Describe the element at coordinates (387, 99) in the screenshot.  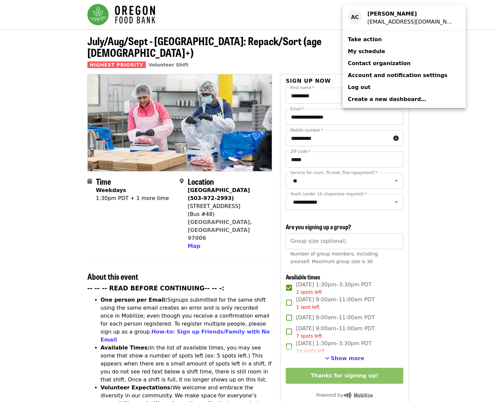
I see `span: Create a new dashboard…` at that location.